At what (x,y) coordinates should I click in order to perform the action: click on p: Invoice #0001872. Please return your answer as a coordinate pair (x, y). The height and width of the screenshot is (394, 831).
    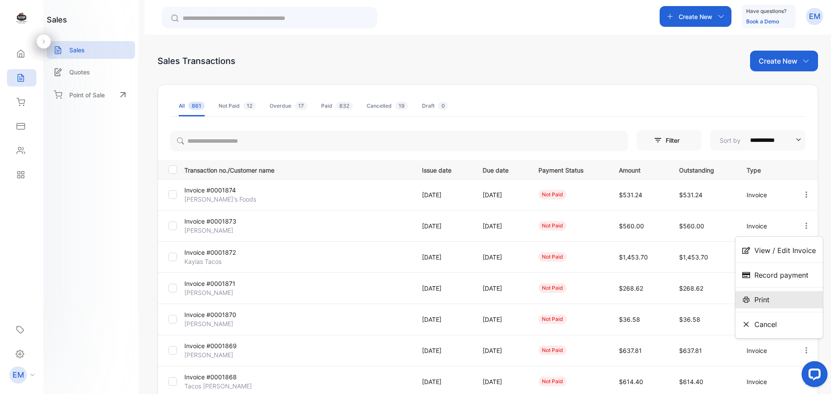
    Looking at the image, I should click on (222, 252).